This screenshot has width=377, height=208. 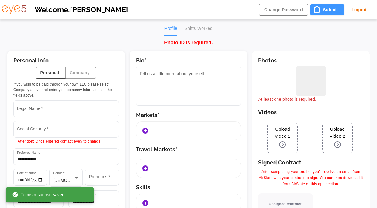 I want to click on label: Preferred Name, so click(x=29, y=152).